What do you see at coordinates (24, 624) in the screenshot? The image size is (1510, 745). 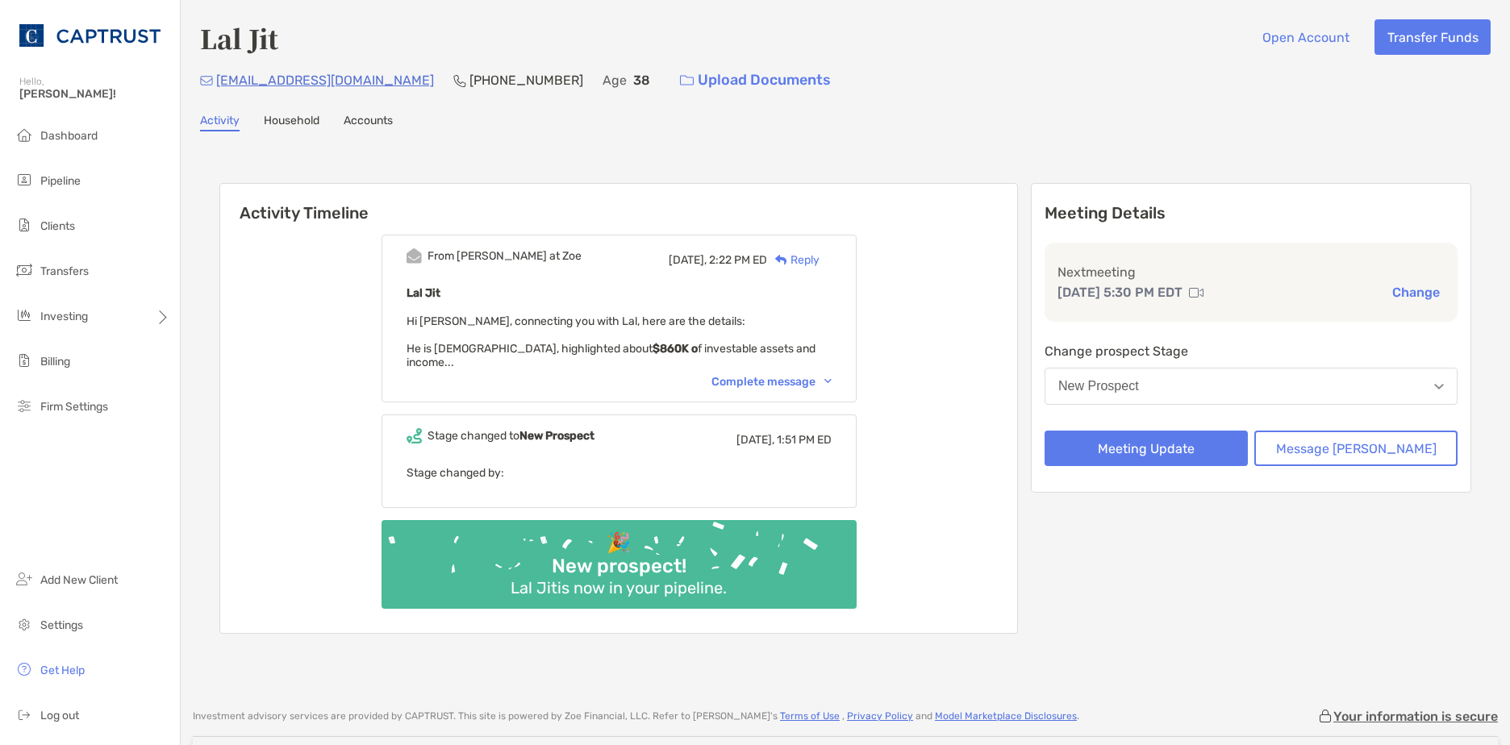 I see `img: settings icon` at bounding box center [24, 624].